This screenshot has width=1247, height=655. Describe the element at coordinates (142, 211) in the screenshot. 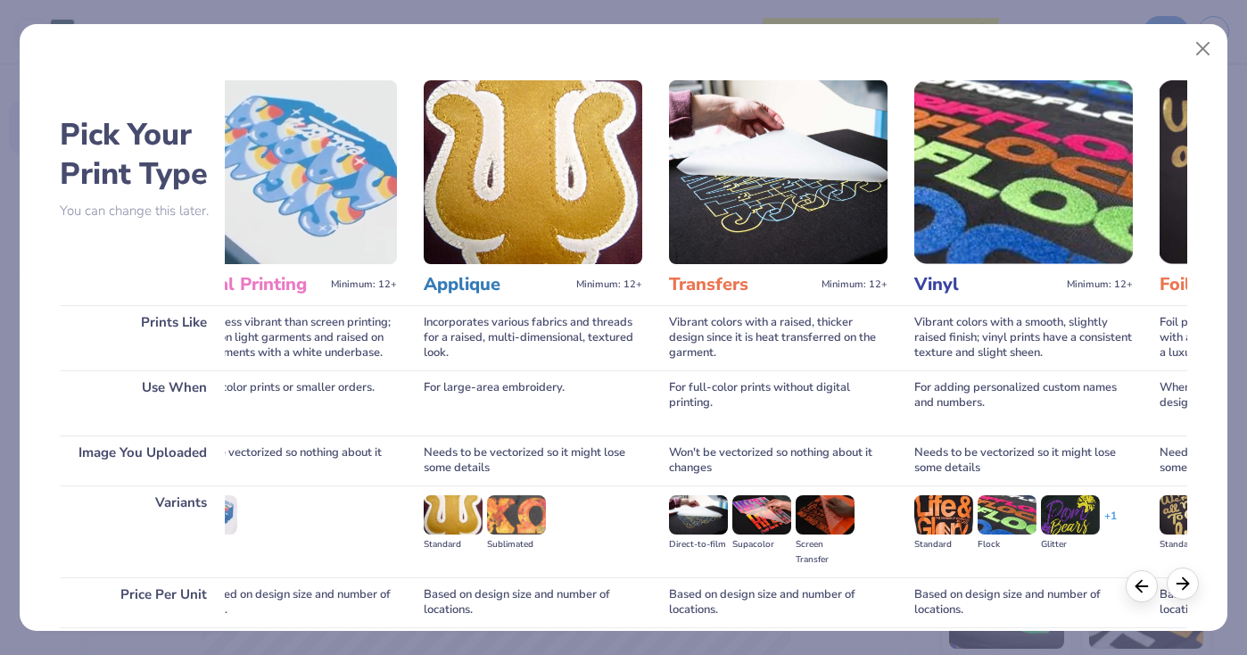

I see `p: You can change this later.` at that location.